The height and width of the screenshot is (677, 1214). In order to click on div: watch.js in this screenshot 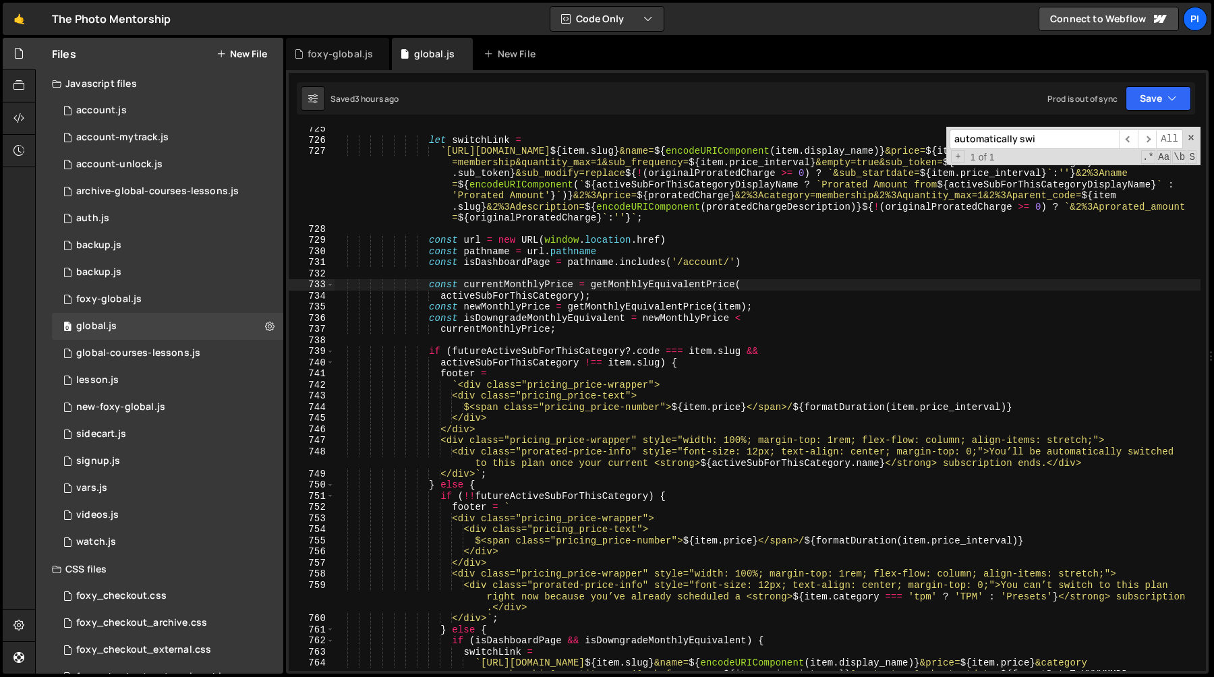, I will do `click(96, 542)`.